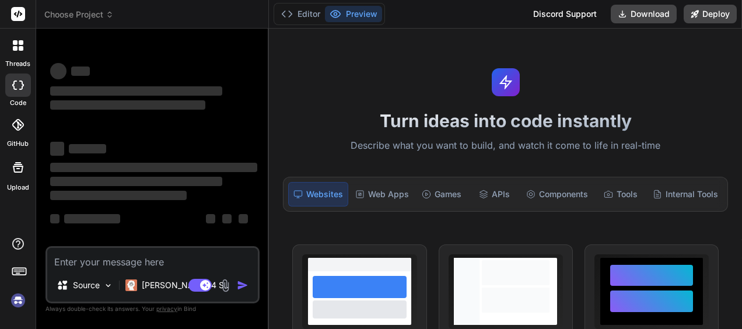  I want to click on label: Upload, so click(18, 187).